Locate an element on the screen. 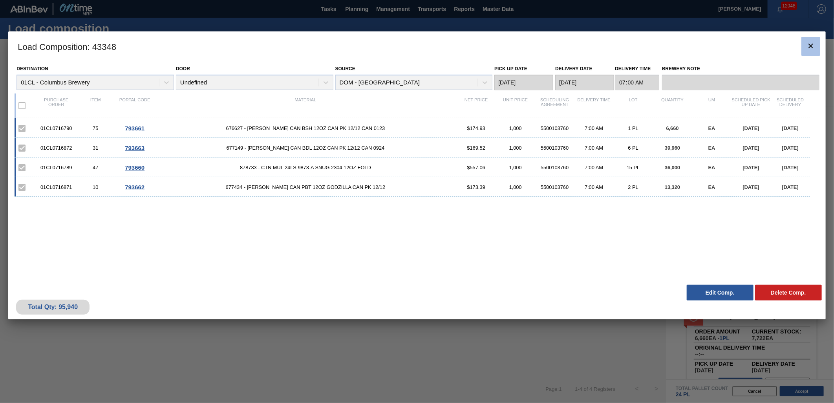 This screenshot has height=403, width=834. h3: Load Composition : 43348 is located at coordinates (417, 46).